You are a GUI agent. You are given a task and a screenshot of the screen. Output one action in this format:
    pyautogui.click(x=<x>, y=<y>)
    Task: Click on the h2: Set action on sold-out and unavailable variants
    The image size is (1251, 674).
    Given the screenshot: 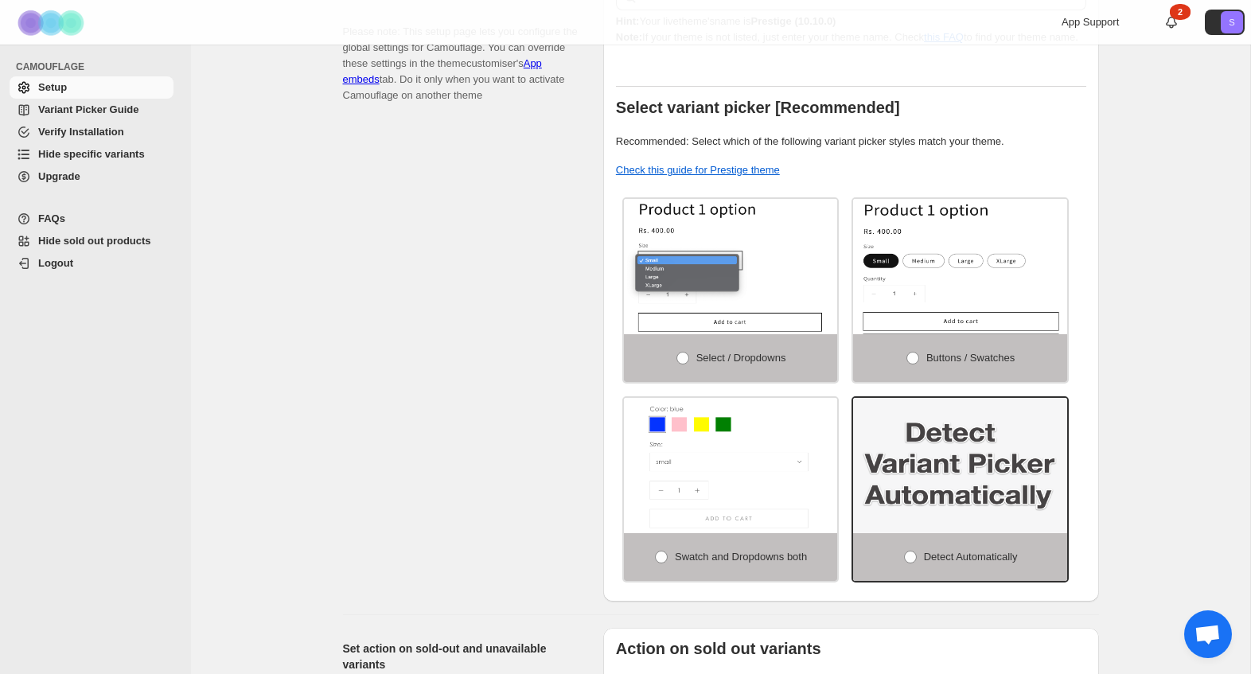 What is the action you would take?
    pyautogui.click(x=460, y=656)
    